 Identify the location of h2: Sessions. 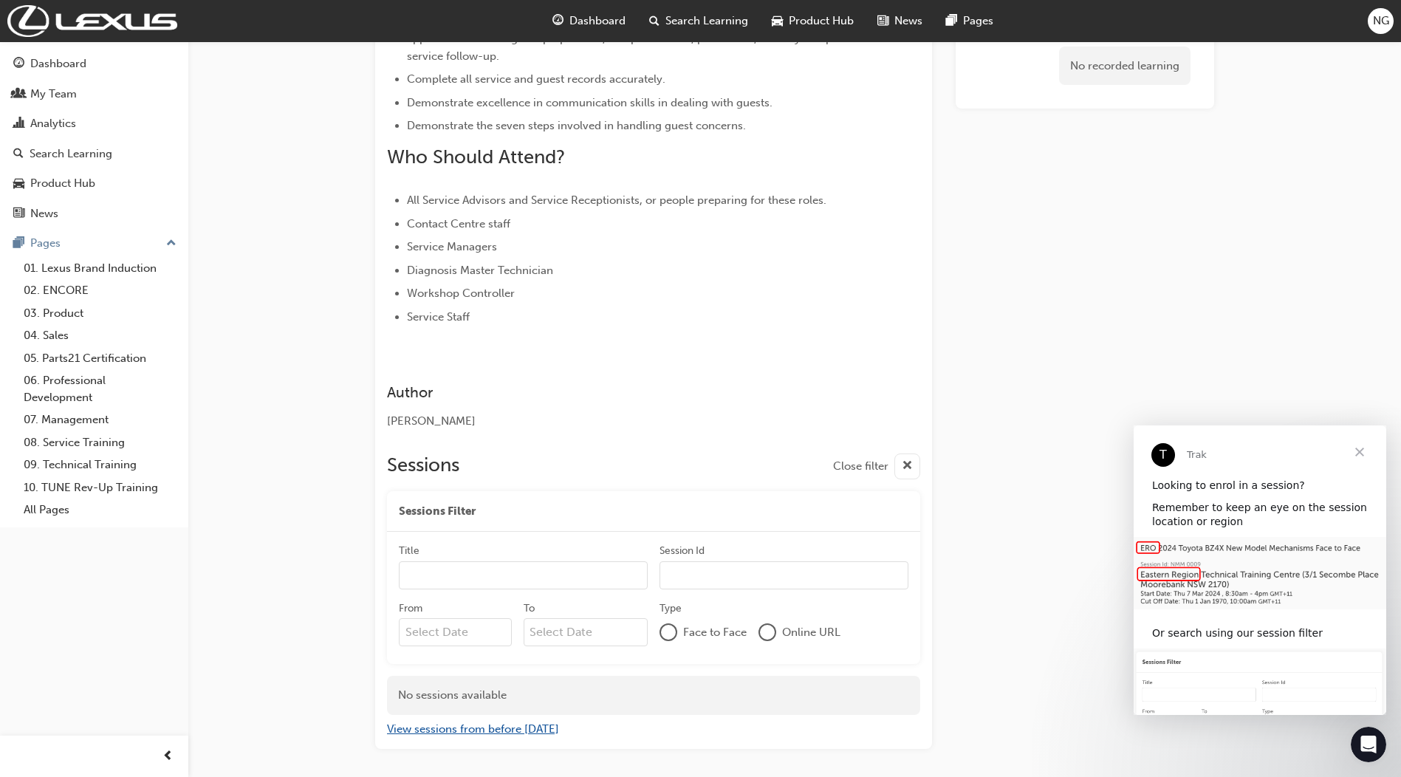
(423, 466).